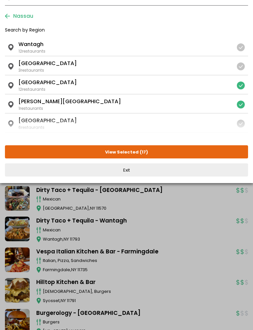 This screenshot has height=330, width=253. What do you see at coordinates (126, 152) in the screenshot?
I see `button: View Selected (17)` at bounding box center [126, 152].